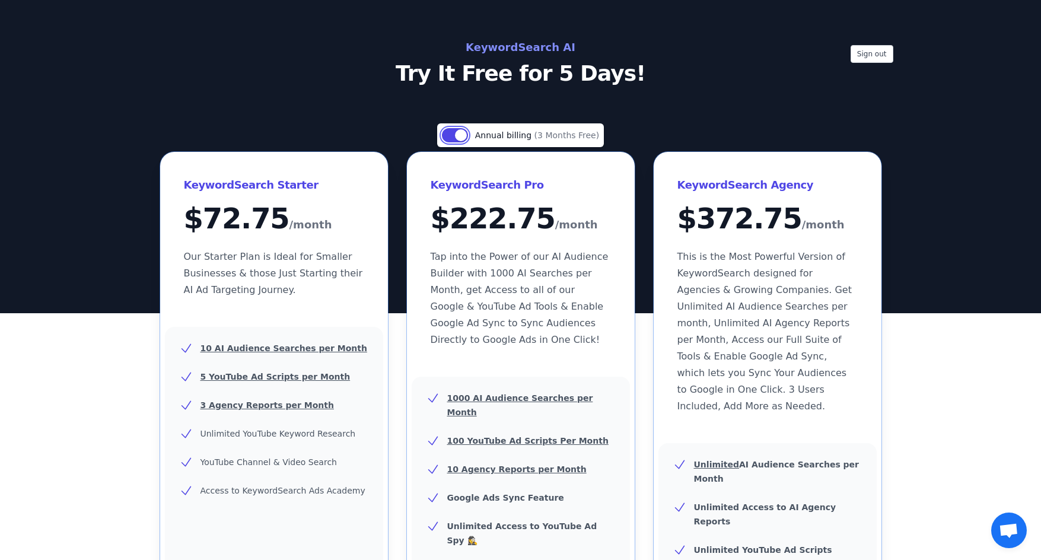 The height and width of the screenshot is (560, 1041). Describe the element at coordinates (278, 434) in the screenshot. I see `span: Unlimited YouTube Keyword Research` at that location.